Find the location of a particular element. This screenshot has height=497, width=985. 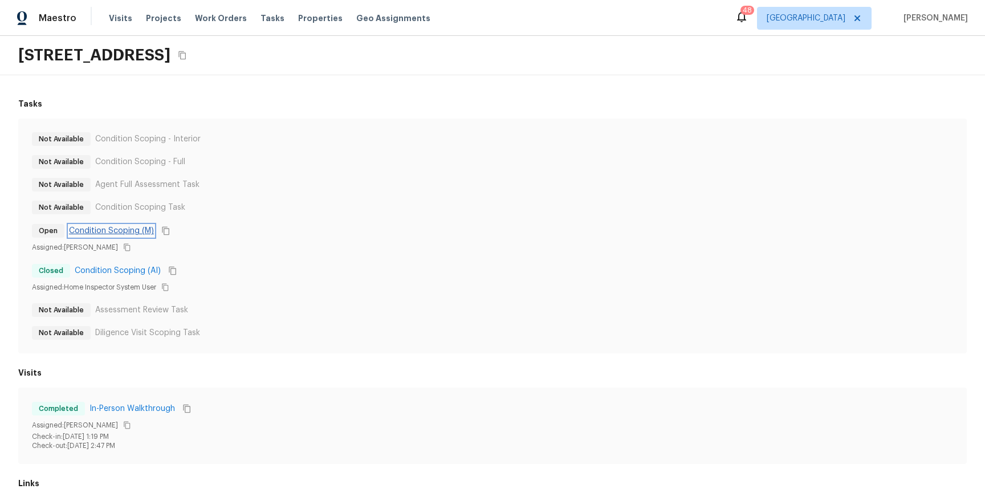

a: In-Person Walkthrough is located at coordinates (132, 409).